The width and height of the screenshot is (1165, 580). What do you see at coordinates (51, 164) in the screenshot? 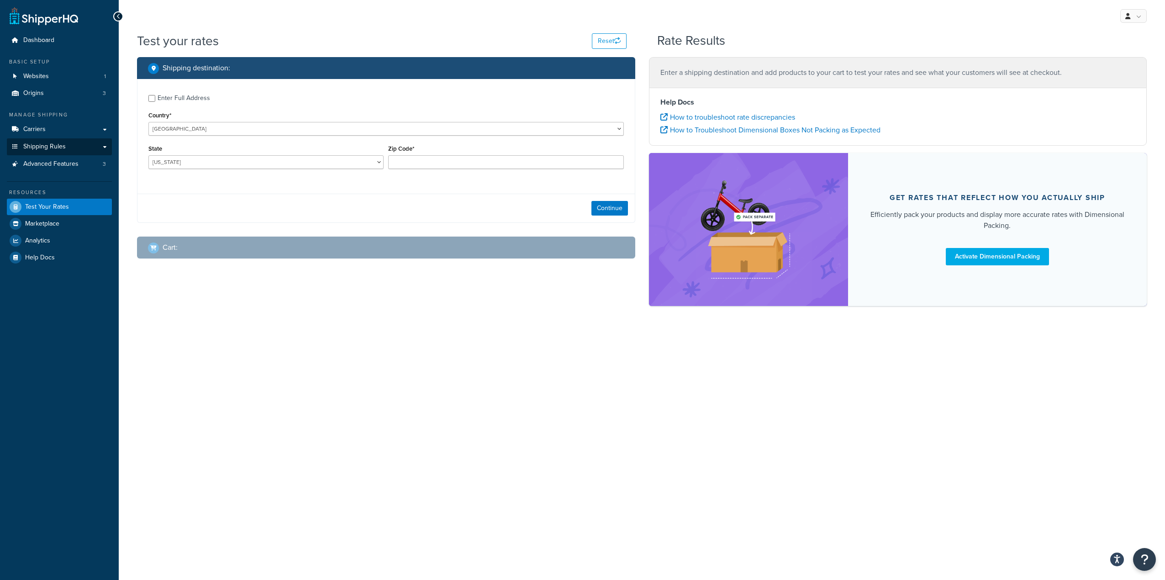
I see `span: Advanced Features` at bounding box center [51, 164].